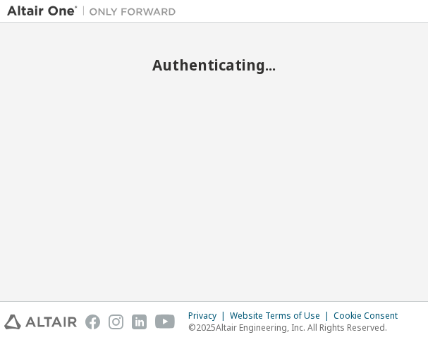 The height and width of the screenshot is (342, 428). Describe the element at coordinates (281, 316) in the screenshot. I see `div: Website Terms of Use` at that location.